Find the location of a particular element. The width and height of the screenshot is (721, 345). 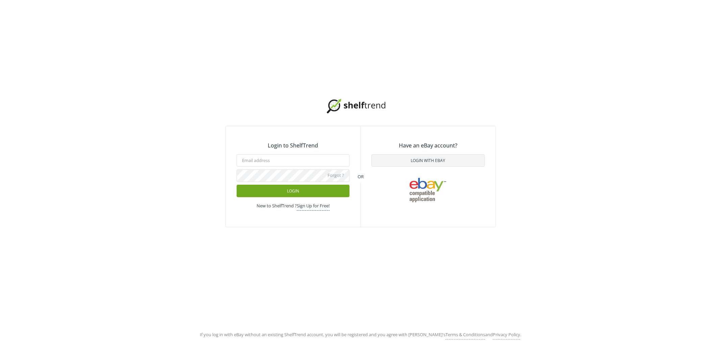

img: ebay.png is located at coordinates (428, 190).